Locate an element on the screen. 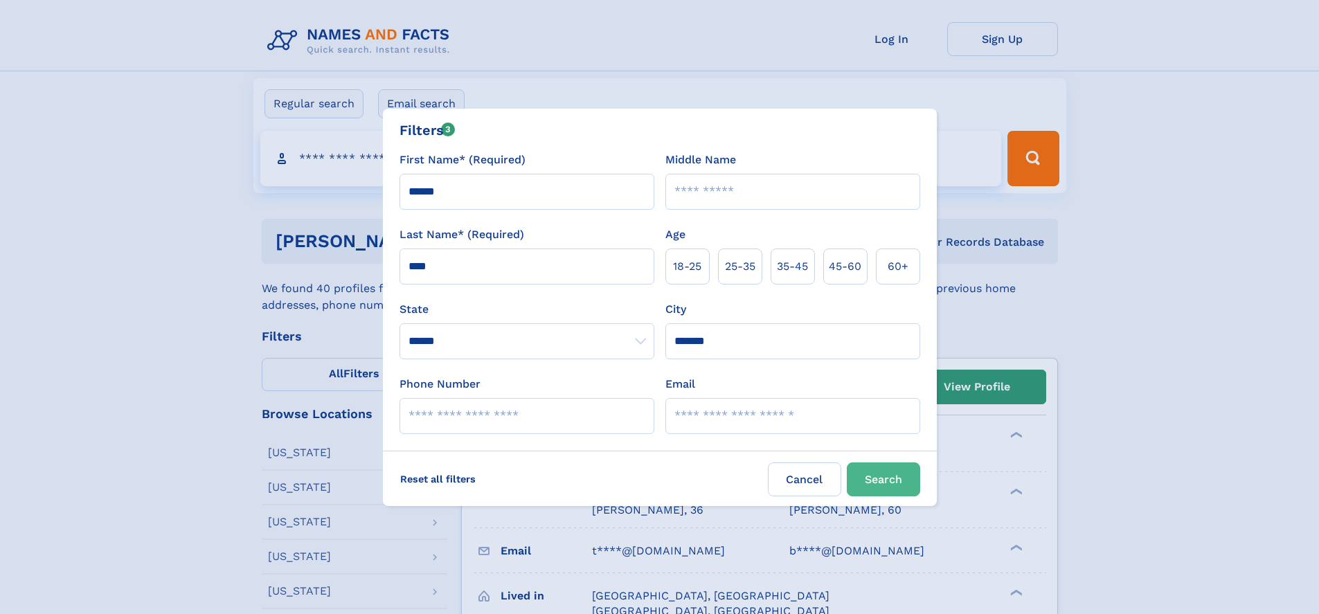 This screenshot has width=1319, height=614. span: 25‑35 is located at coordinates (740, 267).